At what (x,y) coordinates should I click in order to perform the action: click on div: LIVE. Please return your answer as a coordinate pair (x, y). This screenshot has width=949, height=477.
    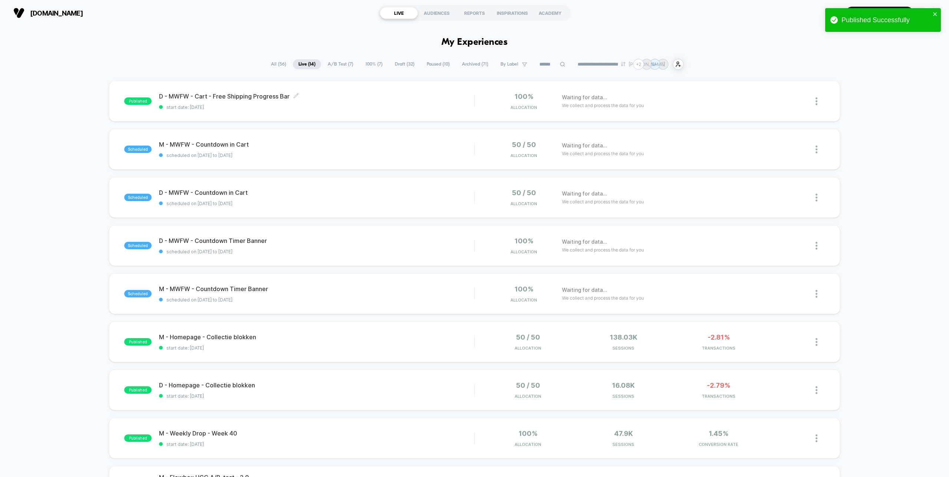
    Looking at the image, I should click on (399, 13).